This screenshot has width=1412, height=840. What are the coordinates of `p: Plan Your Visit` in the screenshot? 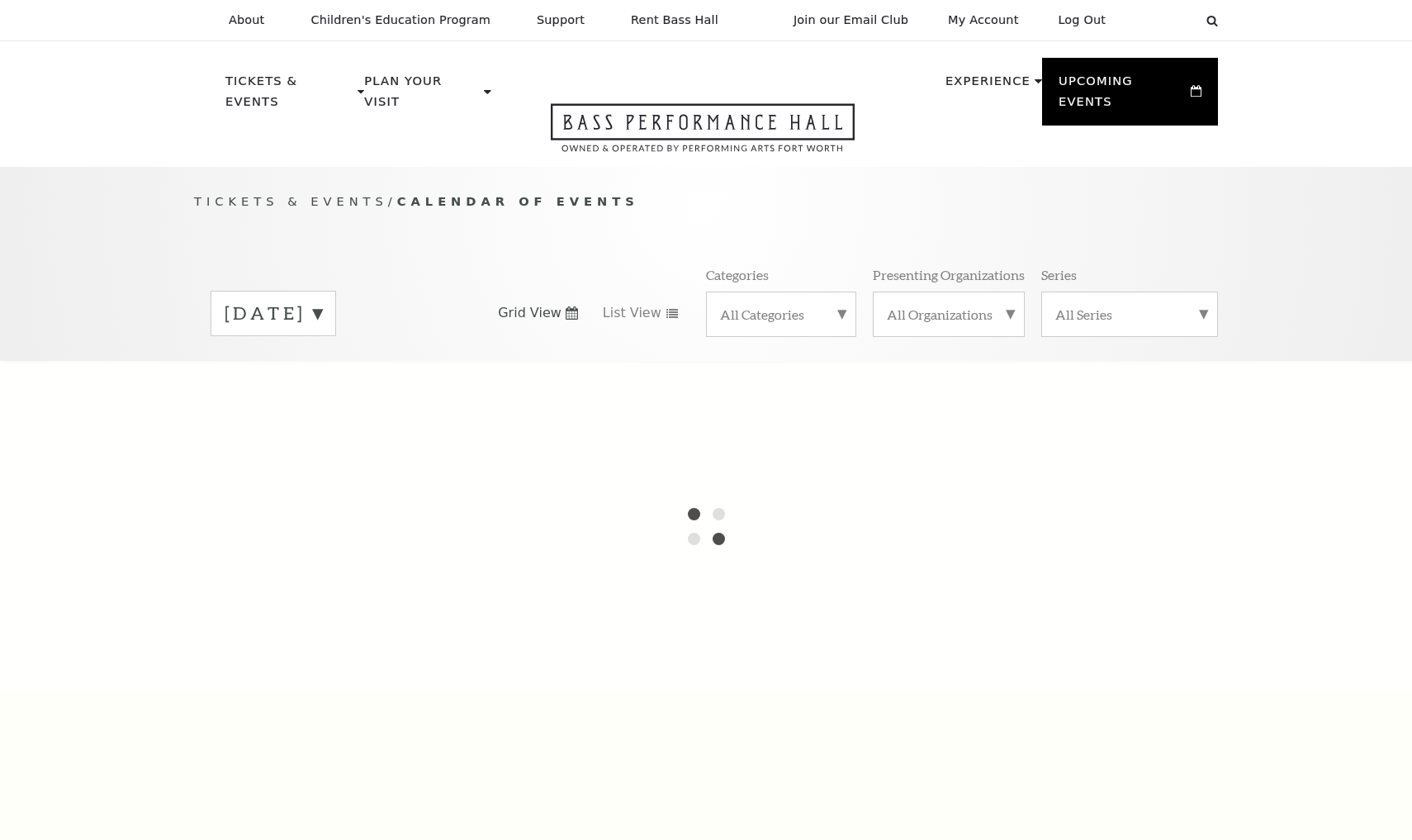 It's located at (422, 96).